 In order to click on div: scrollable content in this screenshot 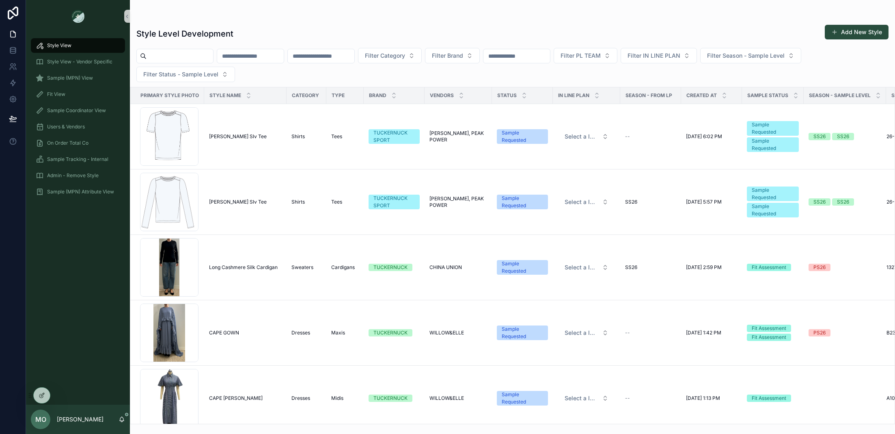, I will do `click(78, 121)`.